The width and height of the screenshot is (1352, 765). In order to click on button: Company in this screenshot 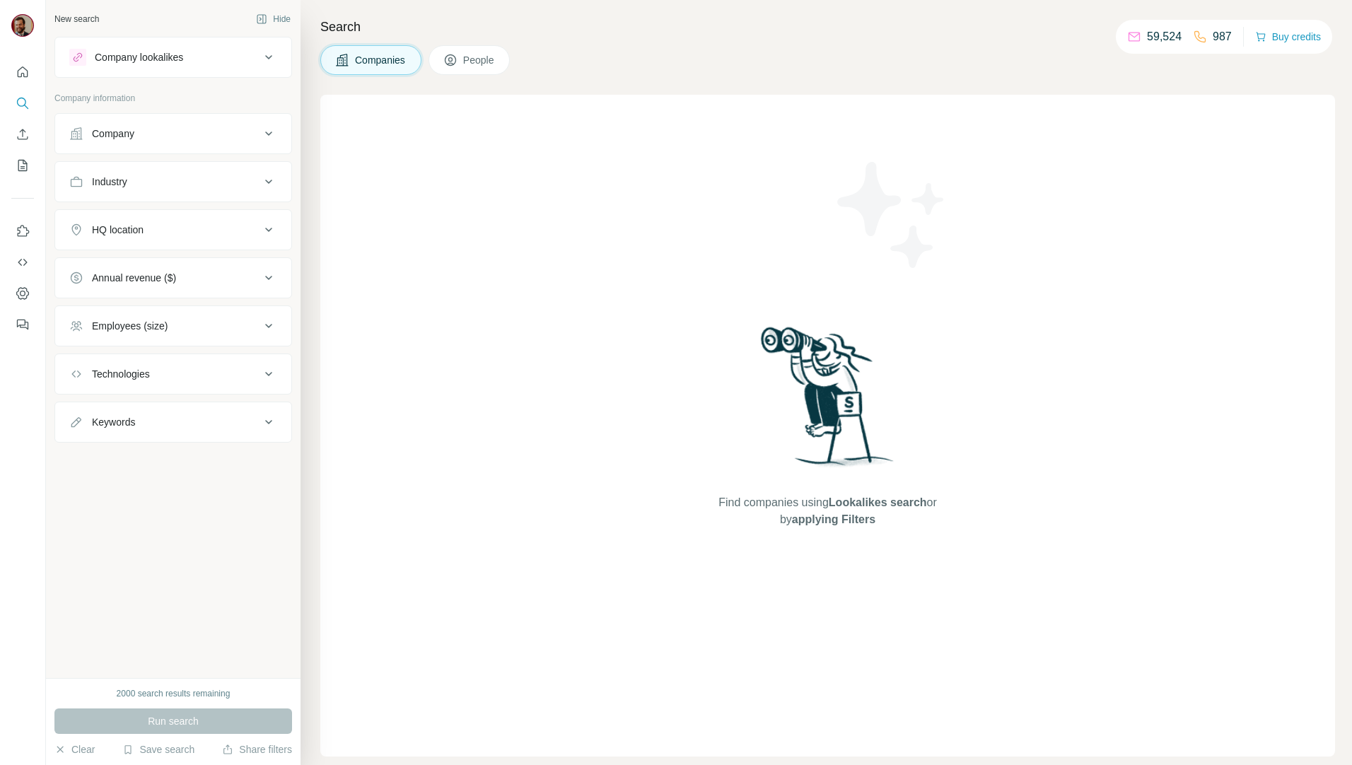, I will do `click(173, 134)`.